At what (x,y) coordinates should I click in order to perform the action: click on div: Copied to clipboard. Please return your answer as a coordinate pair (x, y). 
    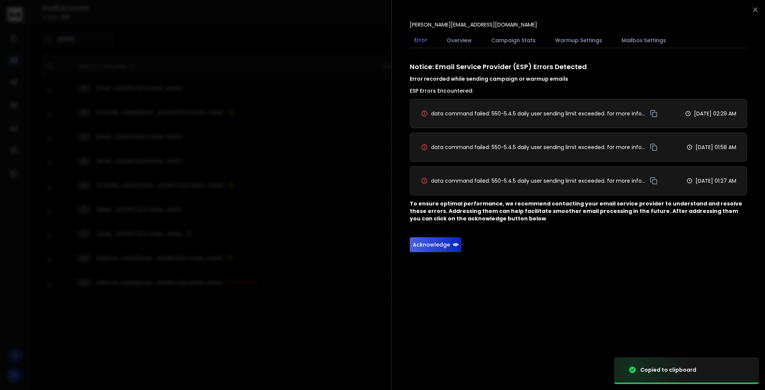
    Looking at the image, I should click on (668, 370).